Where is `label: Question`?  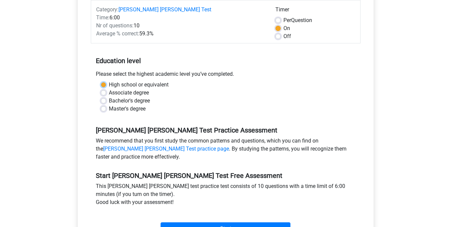
label: Question is located at coordinates (298, 20).